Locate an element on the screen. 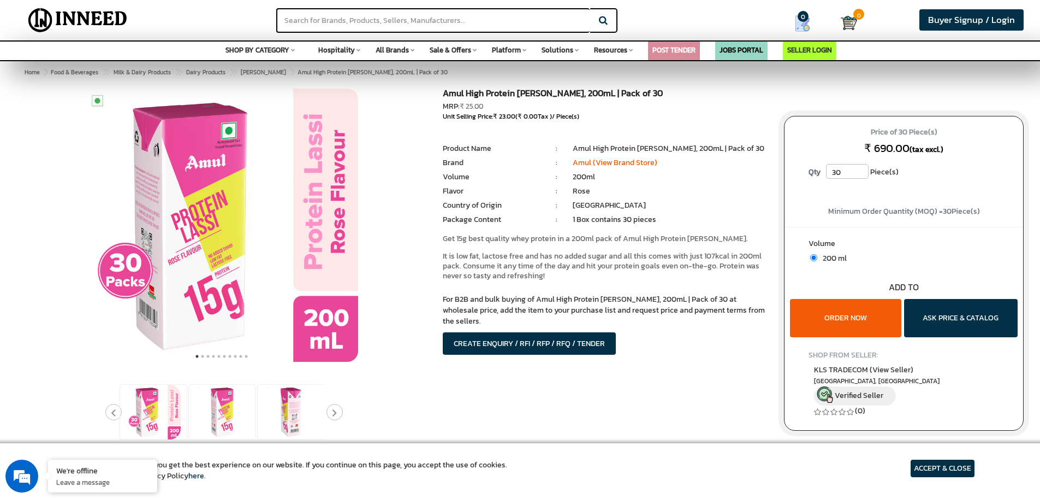 The width and height of the screenshot is (1040, 498). span: 30 is located at coordinates (948, 211).